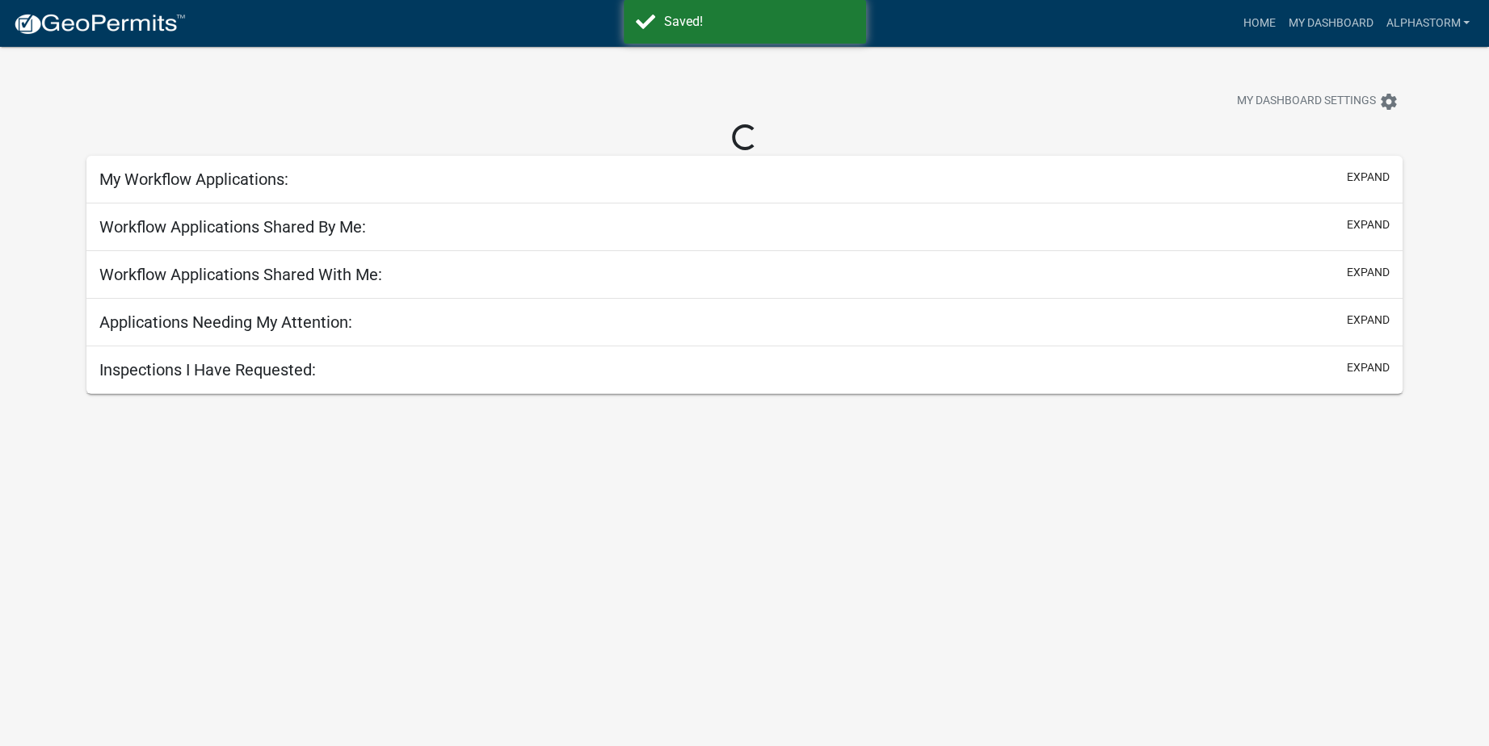  What do you see at coordinates (759, 22) in the screenshot?
I see `div: Saved!` at bounding box center [759, 22].